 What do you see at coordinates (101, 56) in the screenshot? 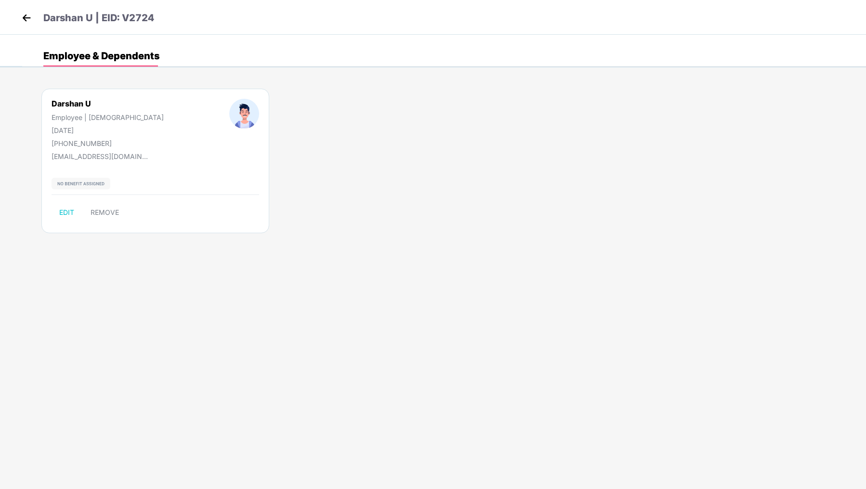
I see `div: Employee & Dependents` at bounding box center [101, 56].